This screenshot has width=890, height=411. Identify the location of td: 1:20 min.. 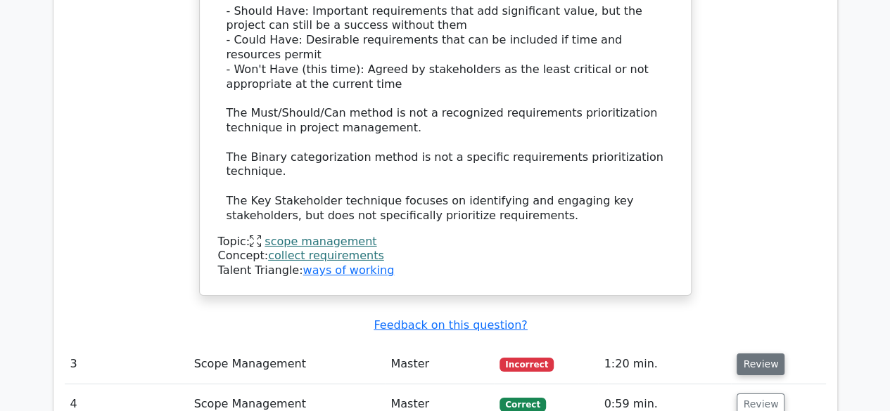
(664, 364).